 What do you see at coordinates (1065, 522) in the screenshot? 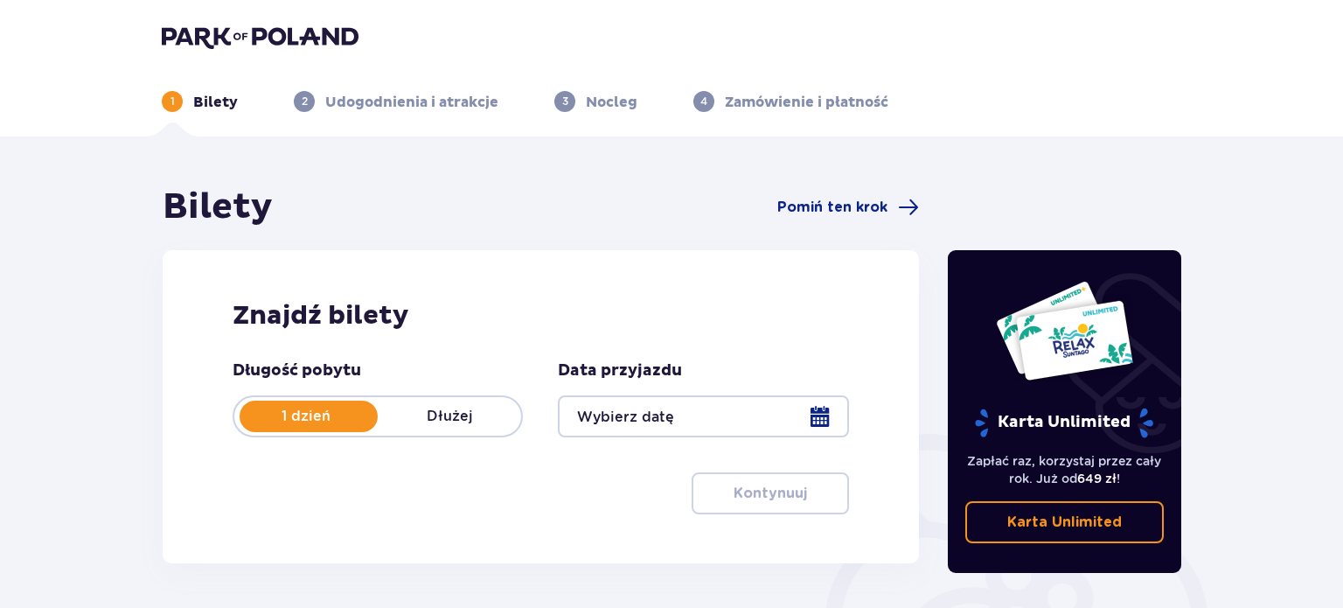
I see `a: Karta Unlimited` at bounding box center [1065, 522].